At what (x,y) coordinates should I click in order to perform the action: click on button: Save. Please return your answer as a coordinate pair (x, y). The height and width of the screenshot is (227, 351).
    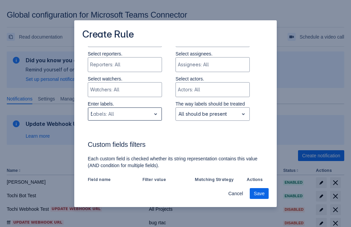
    Looking at the image, I should click on (259, 193).